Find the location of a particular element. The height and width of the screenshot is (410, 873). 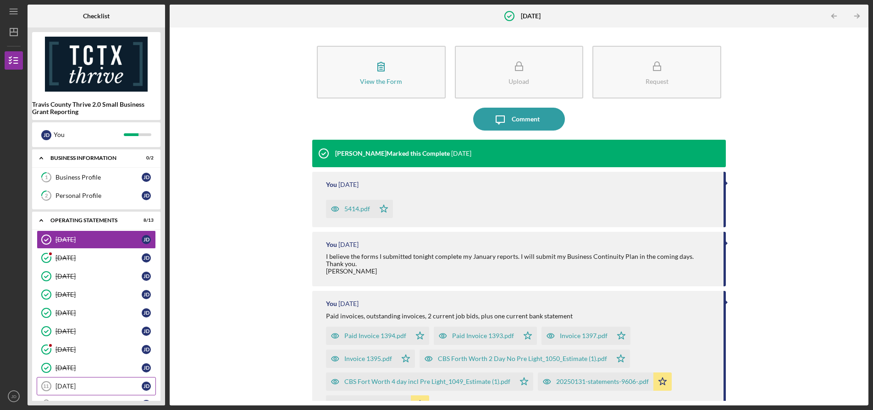

time: 2025-02-13 02:30 is located at coordinates (348, 185).